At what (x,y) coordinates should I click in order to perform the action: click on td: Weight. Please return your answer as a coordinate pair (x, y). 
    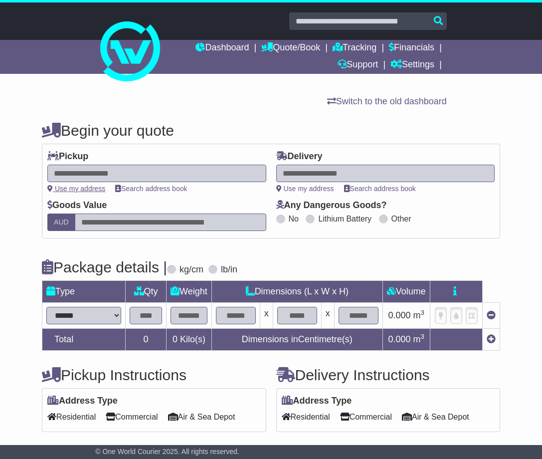
    Looking at the image, I should click on (189, 292).